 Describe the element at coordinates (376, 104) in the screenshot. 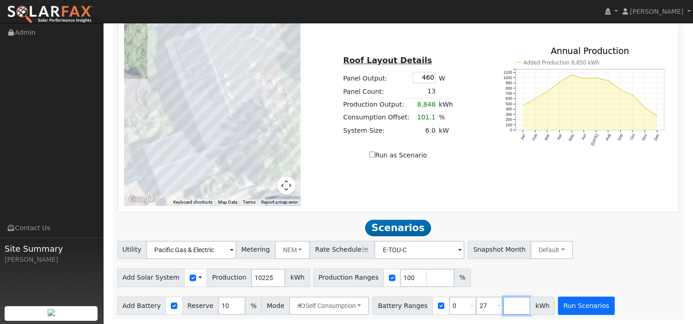

I see `td: Production Output:` at that location.